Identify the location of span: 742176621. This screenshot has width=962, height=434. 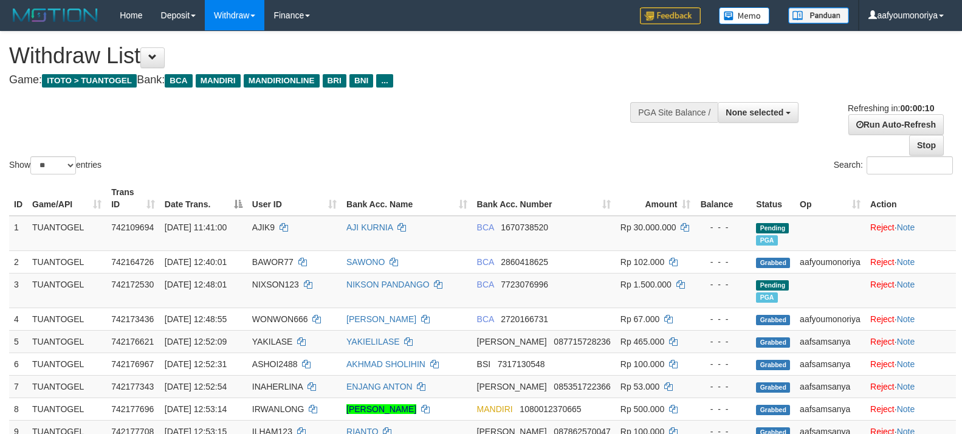
(133, 342).